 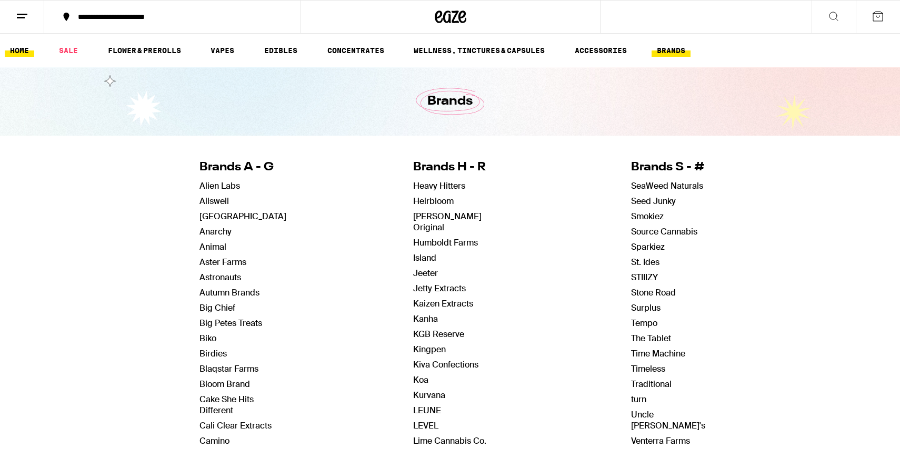 I want to click on h4: Brands S - #, so click(x=668, y=167).